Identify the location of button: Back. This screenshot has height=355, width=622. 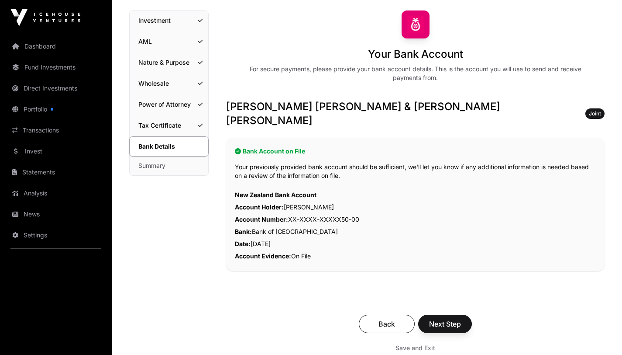
(387, 324).